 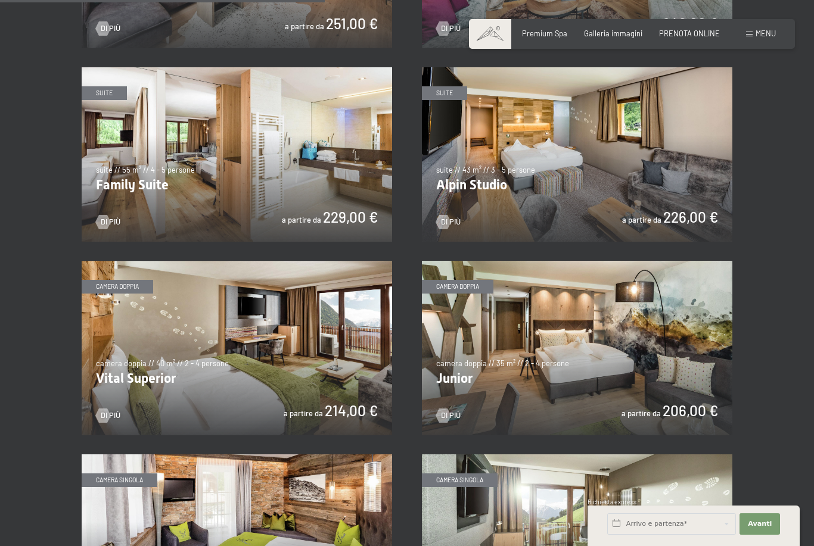 I want to click on a: PRENOTA ONLINE, so click(x=689, y=33).